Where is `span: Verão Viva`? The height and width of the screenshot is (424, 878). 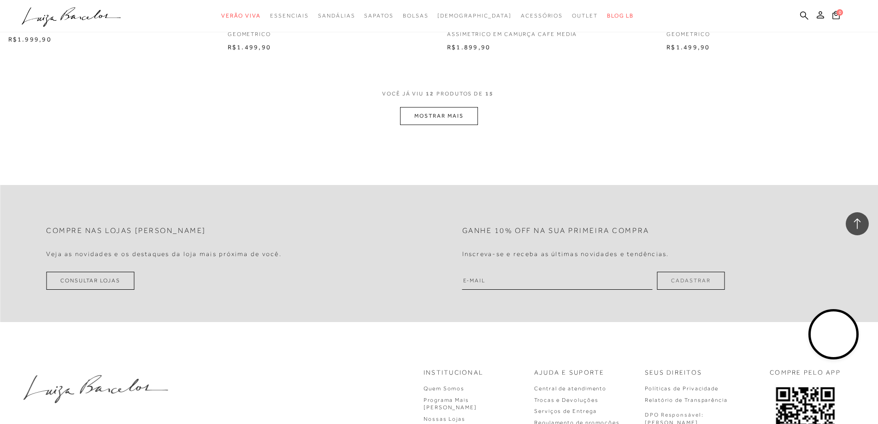
span: Verão Viva is located at coordinates (241, 16).